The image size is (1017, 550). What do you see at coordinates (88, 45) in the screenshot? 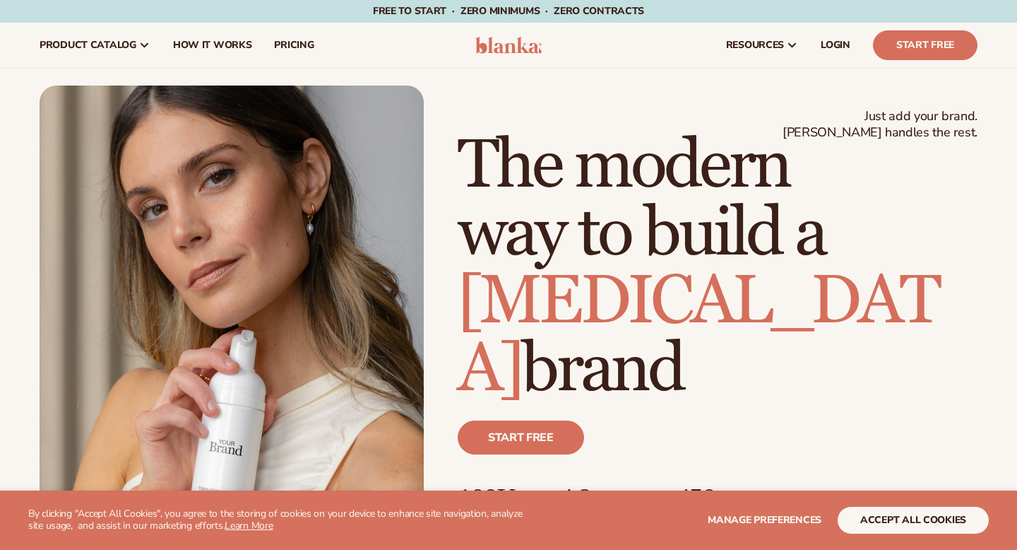
I see `span: product catalog` at bounding box center [88, 45].